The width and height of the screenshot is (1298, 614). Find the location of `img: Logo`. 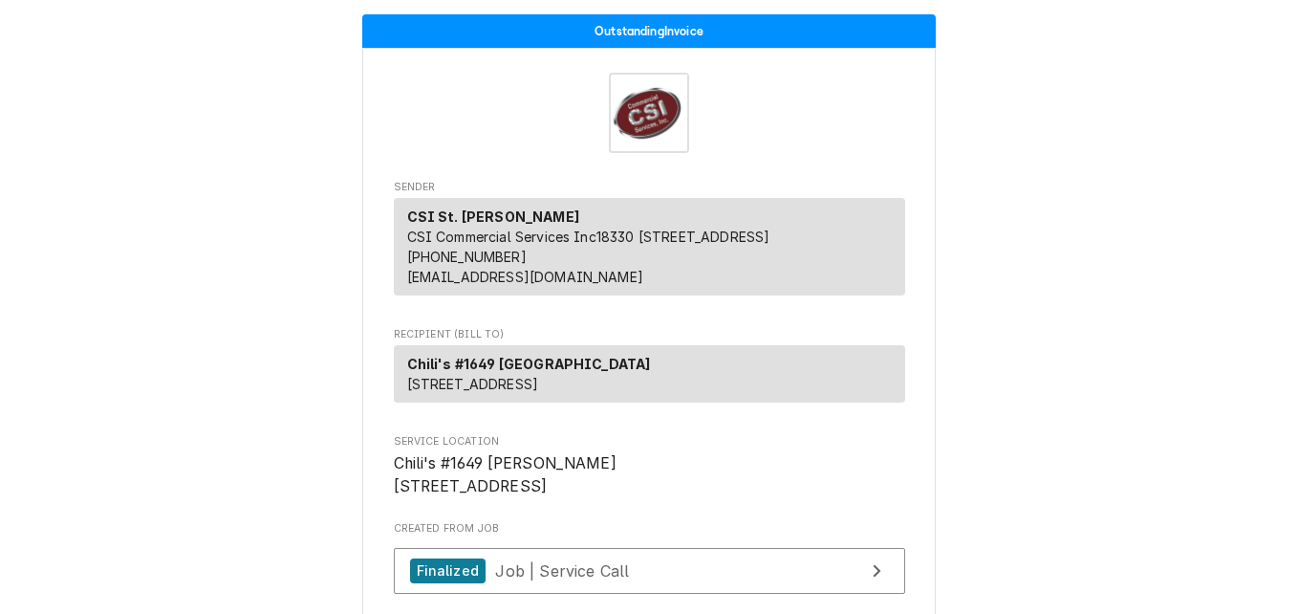

img: Logo is located at coordinates (649, 113).